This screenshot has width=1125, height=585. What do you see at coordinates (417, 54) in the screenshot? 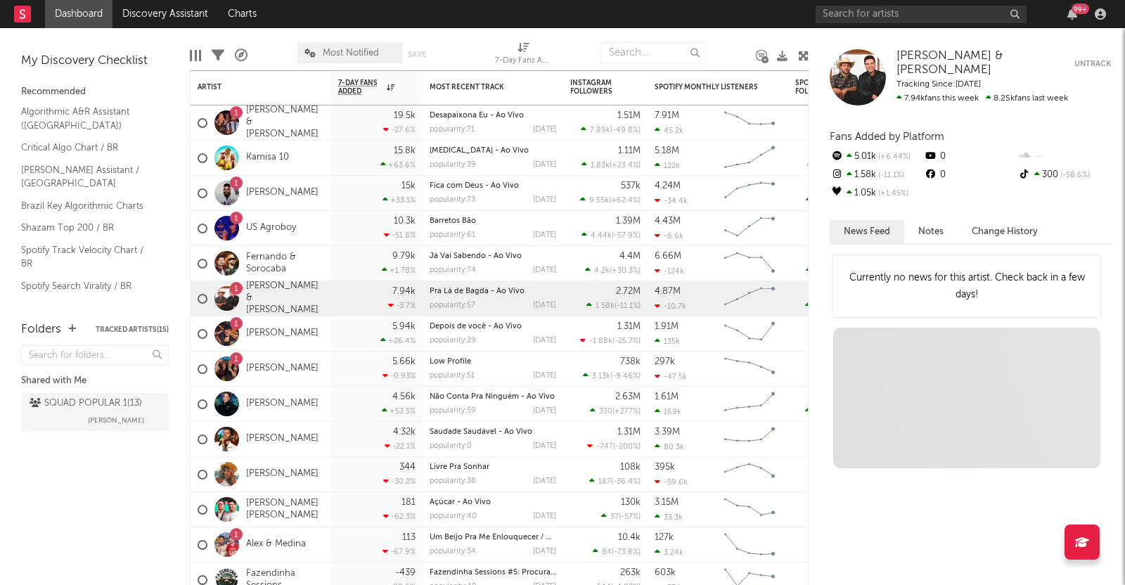
I see `button: Save` at bounding box center [417, 54].